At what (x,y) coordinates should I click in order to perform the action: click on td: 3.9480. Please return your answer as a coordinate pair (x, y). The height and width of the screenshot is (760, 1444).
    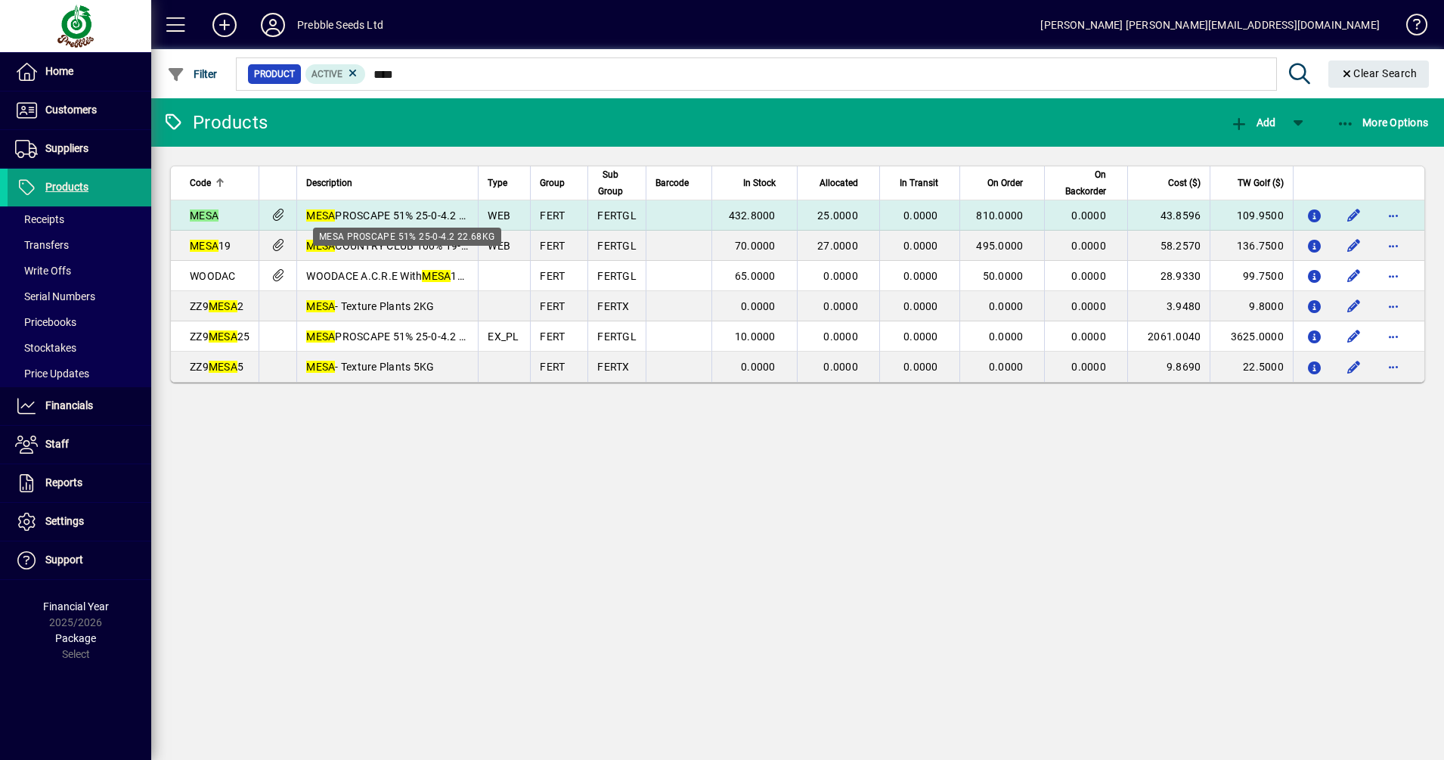
    Looking at the image, I should click on (1169, 306).